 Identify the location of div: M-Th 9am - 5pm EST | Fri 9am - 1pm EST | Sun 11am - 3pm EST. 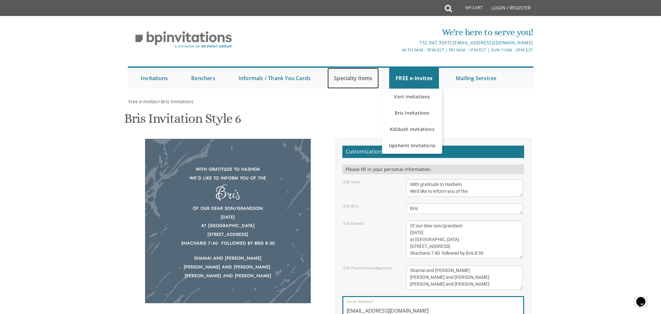
(399, 50).